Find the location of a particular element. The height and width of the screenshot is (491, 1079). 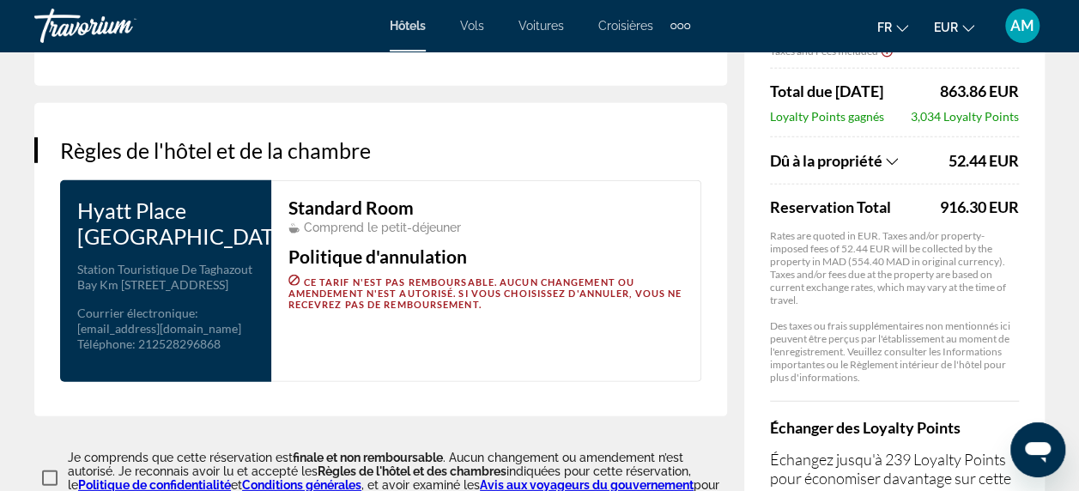

a: Travorium is located at coordinates (120, 26).